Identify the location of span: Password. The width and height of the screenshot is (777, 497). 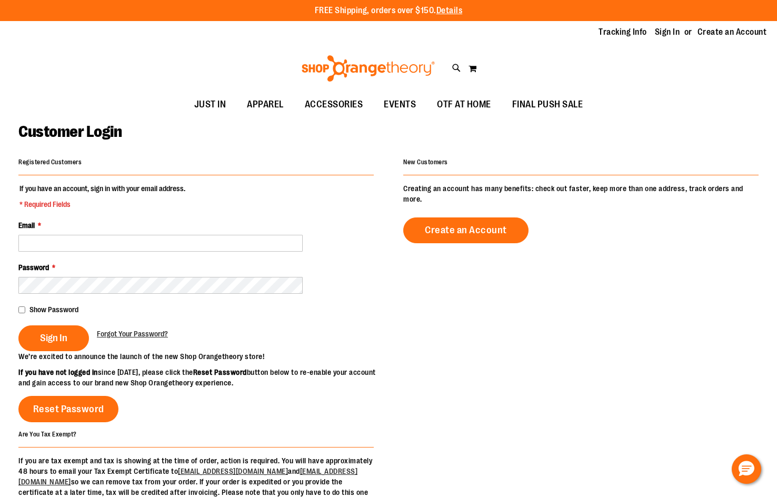
(34, 267).